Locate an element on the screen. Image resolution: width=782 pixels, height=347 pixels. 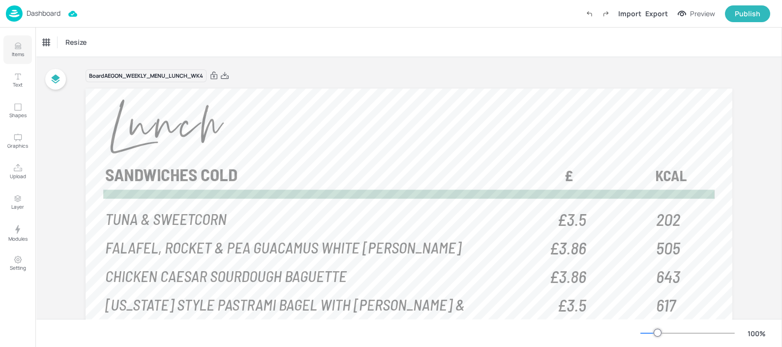
label: Redo (Ctrl + Y) is located at coordinates (606, 14).